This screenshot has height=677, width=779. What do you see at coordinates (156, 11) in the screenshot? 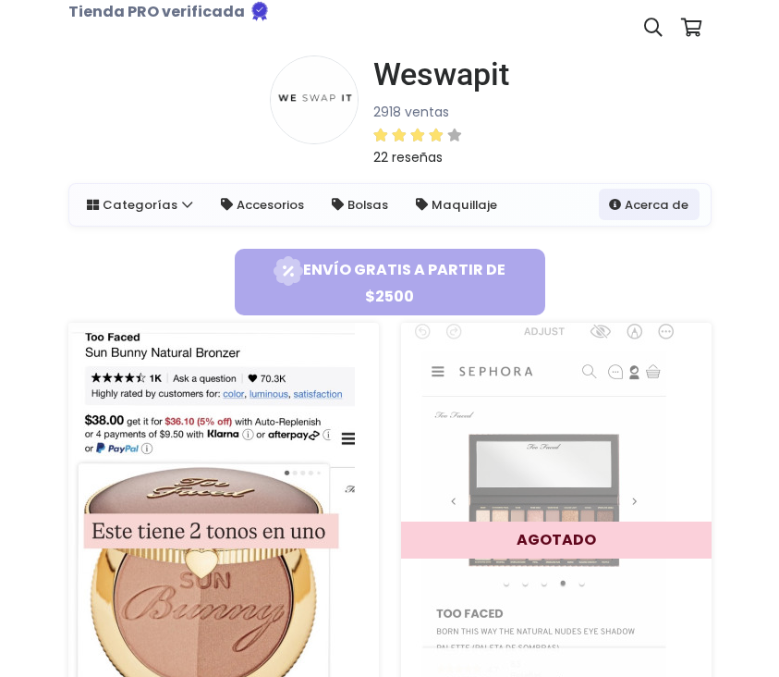
I see `b: Tienda PRO verificada` at bounding box center [156, 11].